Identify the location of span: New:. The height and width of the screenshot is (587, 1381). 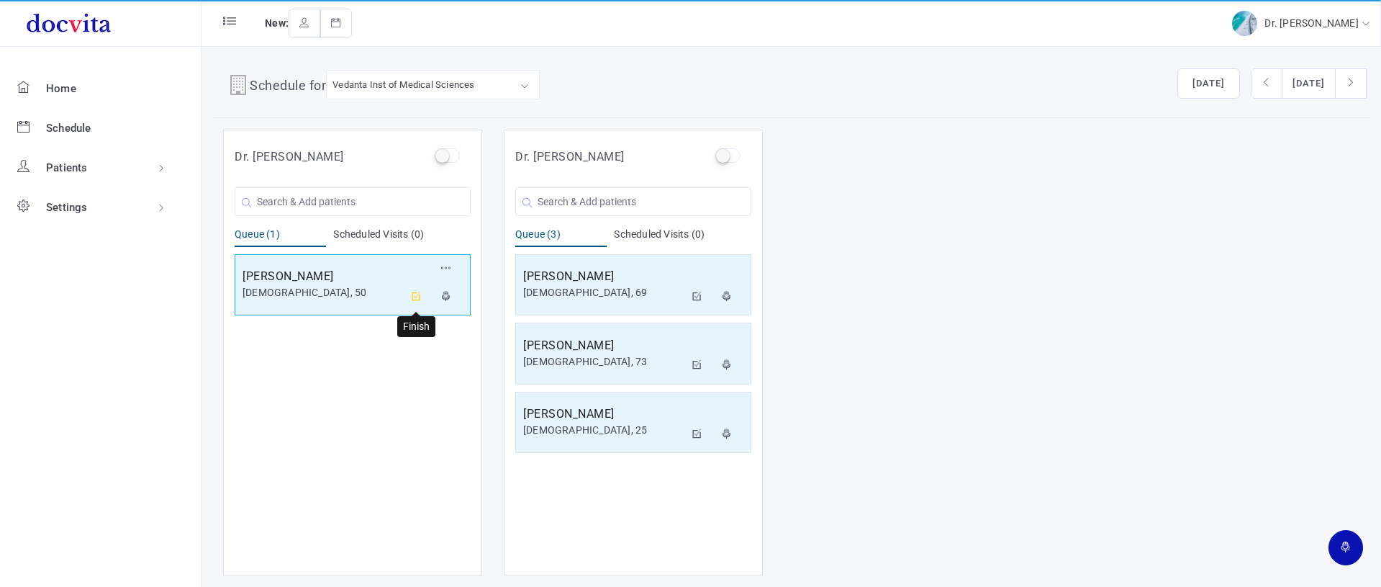
(276, 23).